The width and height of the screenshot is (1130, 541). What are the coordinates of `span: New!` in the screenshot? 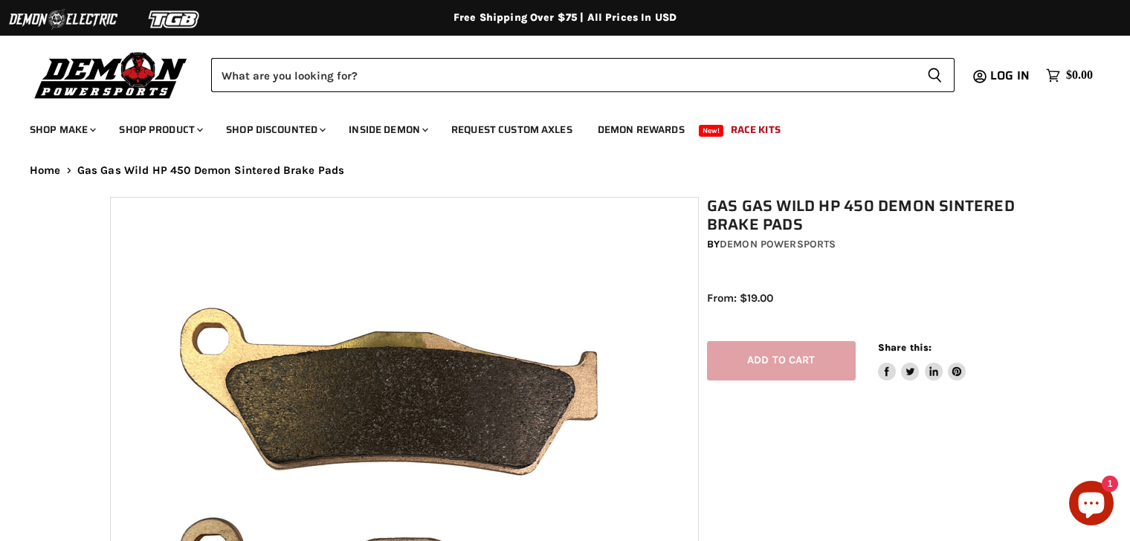 It's located at (712, 131).